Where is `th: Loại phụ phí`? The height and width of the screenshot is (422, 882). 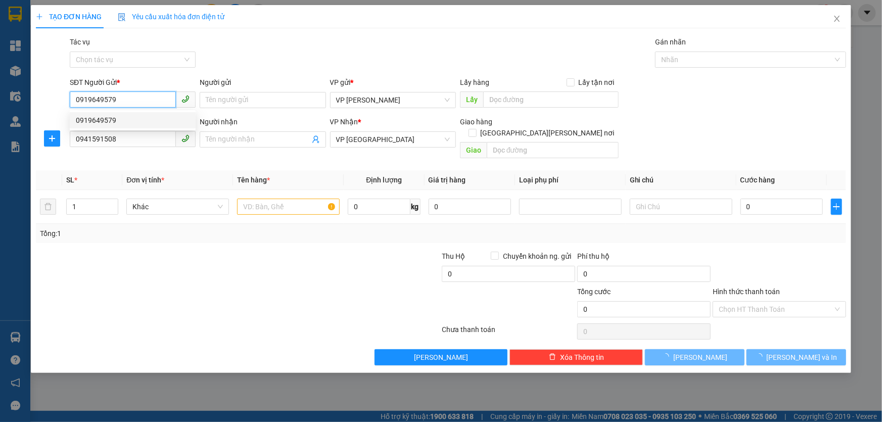
th: Loại phụ phí is located at coordinates (570, 180).